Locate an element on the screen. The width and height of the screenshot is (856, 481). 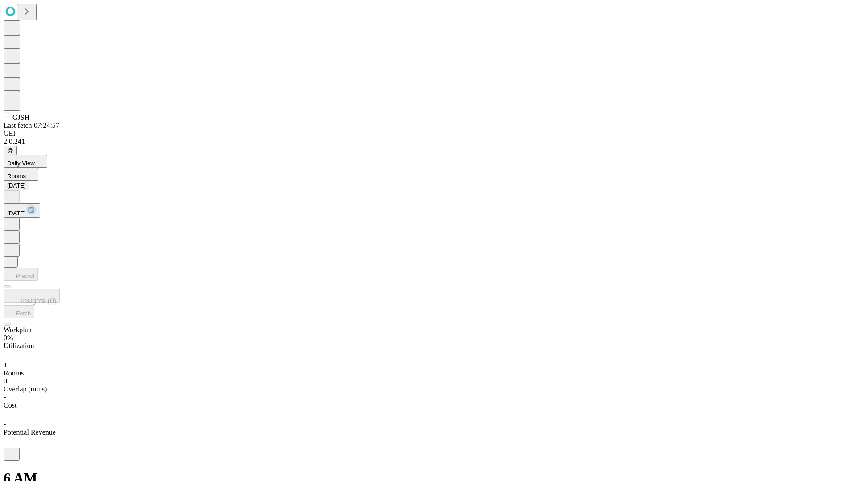
div: GEI is located at coordinates (428, 134).